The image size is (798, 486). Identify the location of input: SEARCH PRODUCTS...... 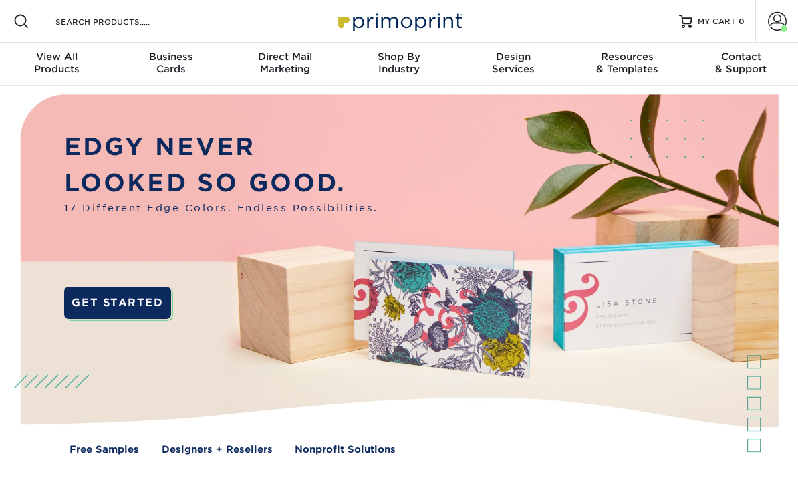
(119, 21).